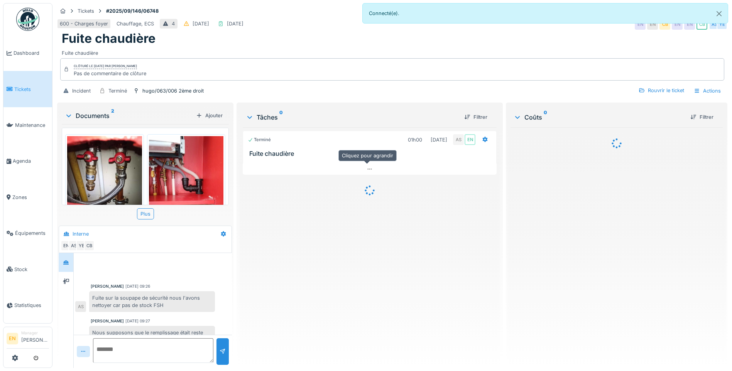  What do you see at coordinates (662, 90) in the screenshot?
I see `div: Rouvrir le ticket` at bounding box center [662, 90].